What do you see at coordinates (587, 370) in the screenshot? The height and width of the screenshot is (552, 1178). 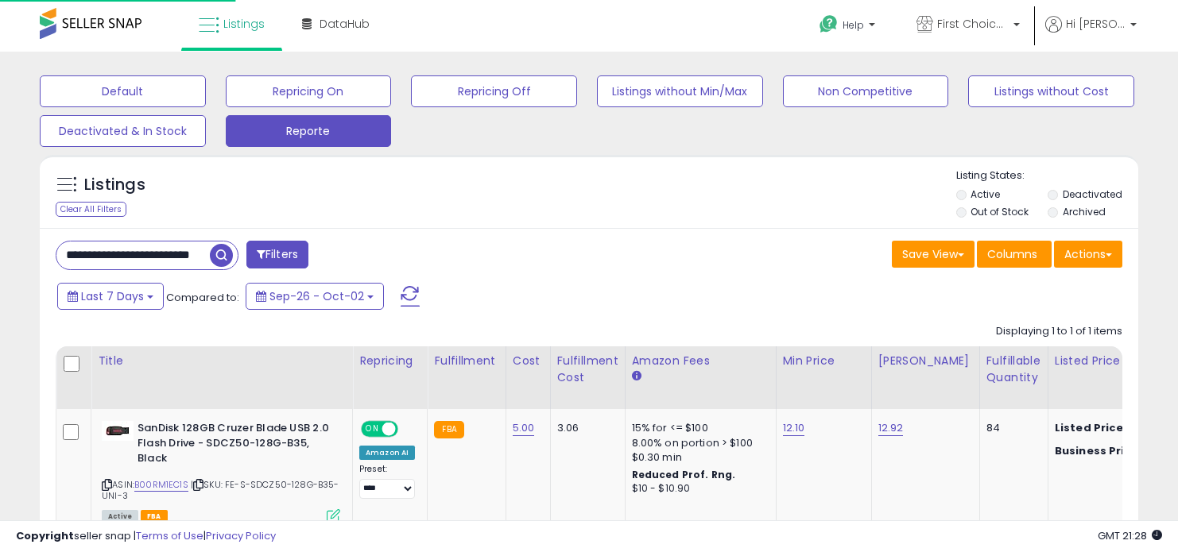 I see `div: Fulfillment Cost` at bounding box center [587, 370].